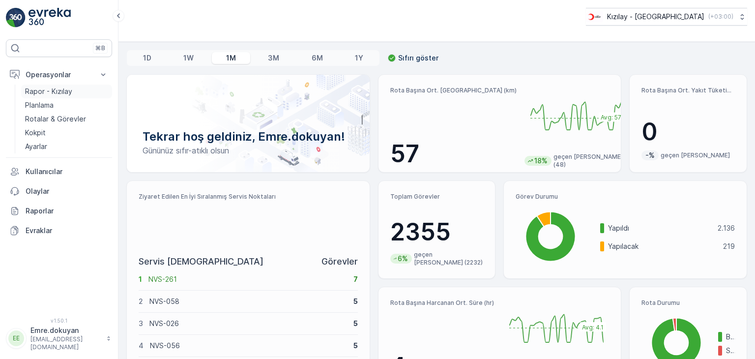 The height and width of the screenshot is (359, 755). What do you see at coordinates (141, 301) in the screenshot?
I see `p: 2` at bounding box center [141, 301].